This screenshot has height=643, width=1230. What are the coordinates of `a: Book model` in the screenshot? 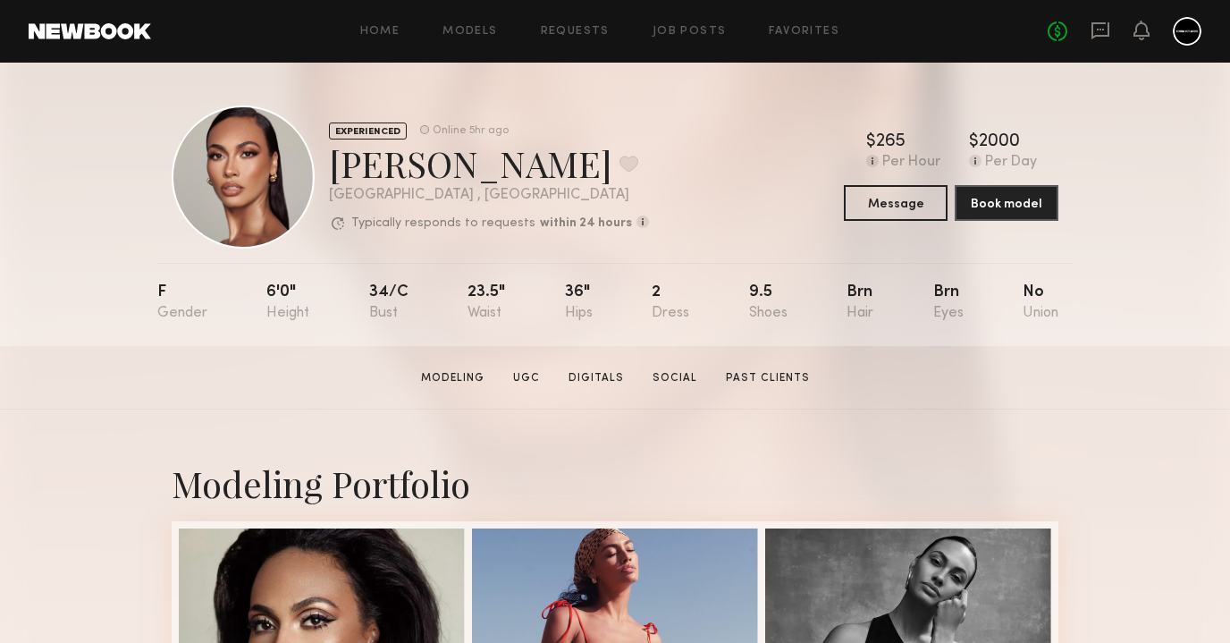 It's located at (1007, 203).